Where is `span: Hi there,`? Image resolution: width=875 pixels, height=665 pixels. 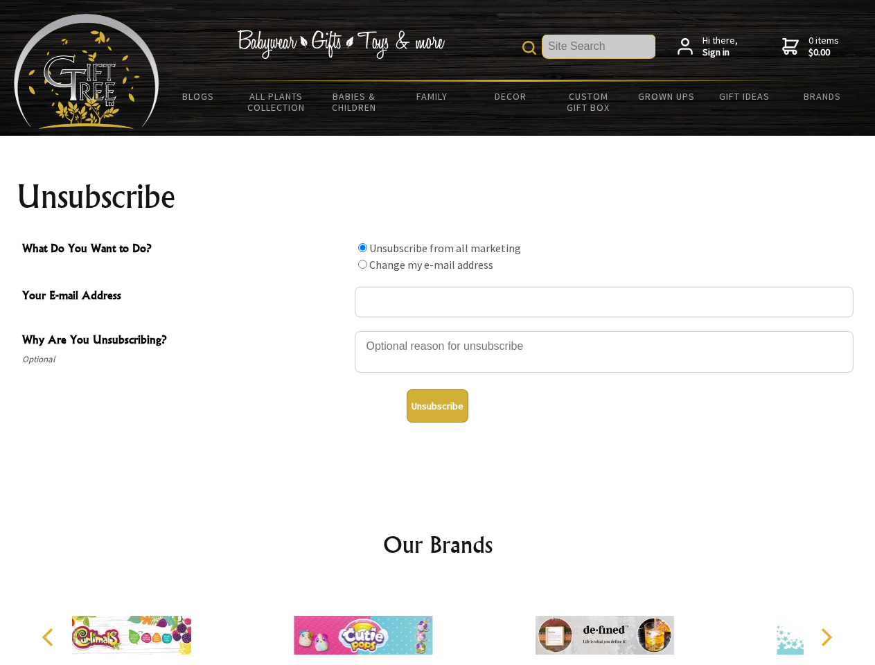 span: Hi there, is located at coordinates (720, 46).